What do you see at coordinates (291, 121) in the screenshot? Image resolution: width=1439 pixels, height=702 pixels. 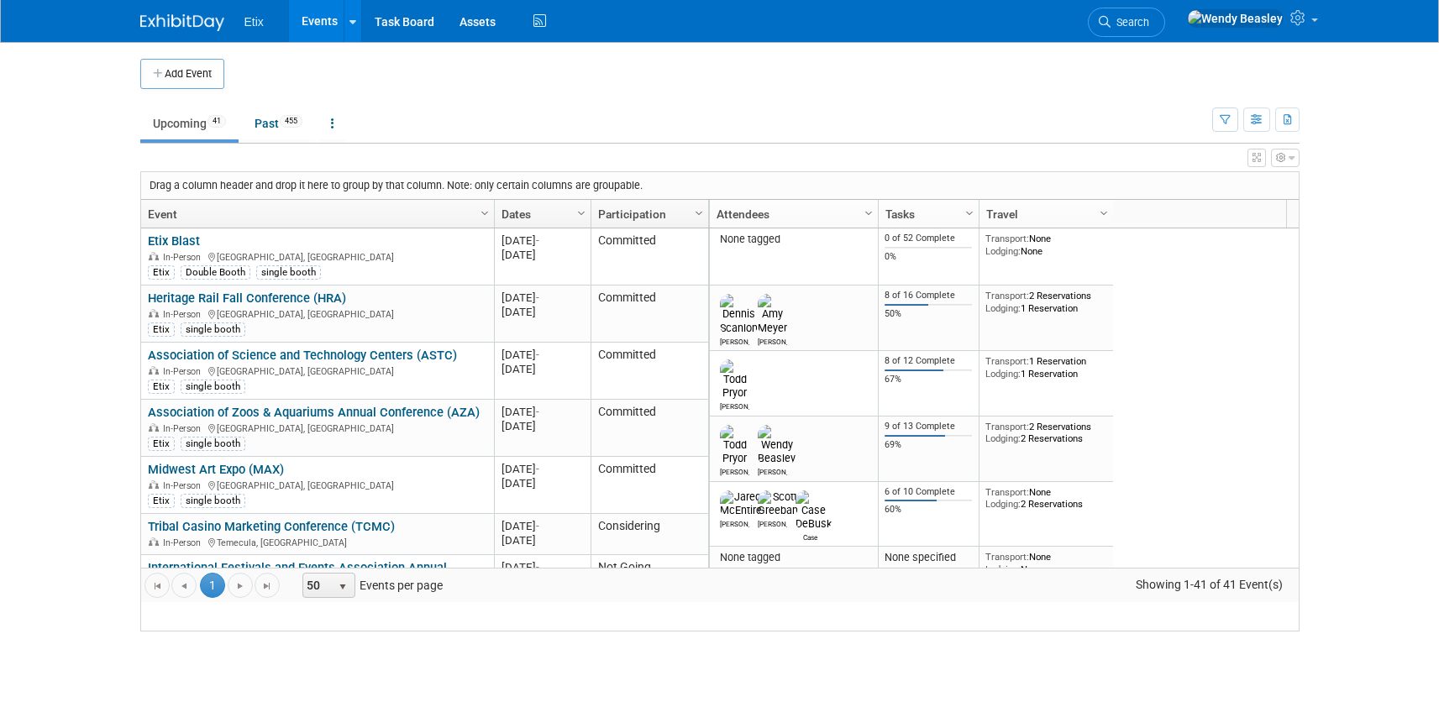 I see `span: 455` at bounding box center [291, 121].